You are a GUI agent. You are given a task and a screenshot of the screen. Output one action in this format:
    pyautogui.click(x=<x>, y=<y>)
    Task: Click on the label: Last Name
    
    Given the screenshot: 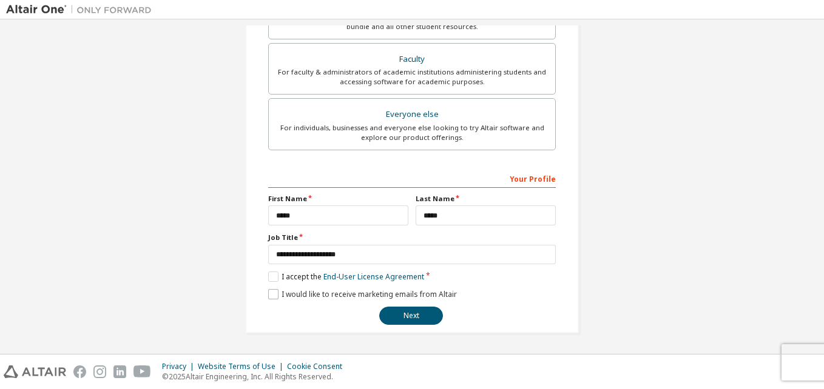 What is the action you would take?
    pyautogui.click(x=485, y=199)
    